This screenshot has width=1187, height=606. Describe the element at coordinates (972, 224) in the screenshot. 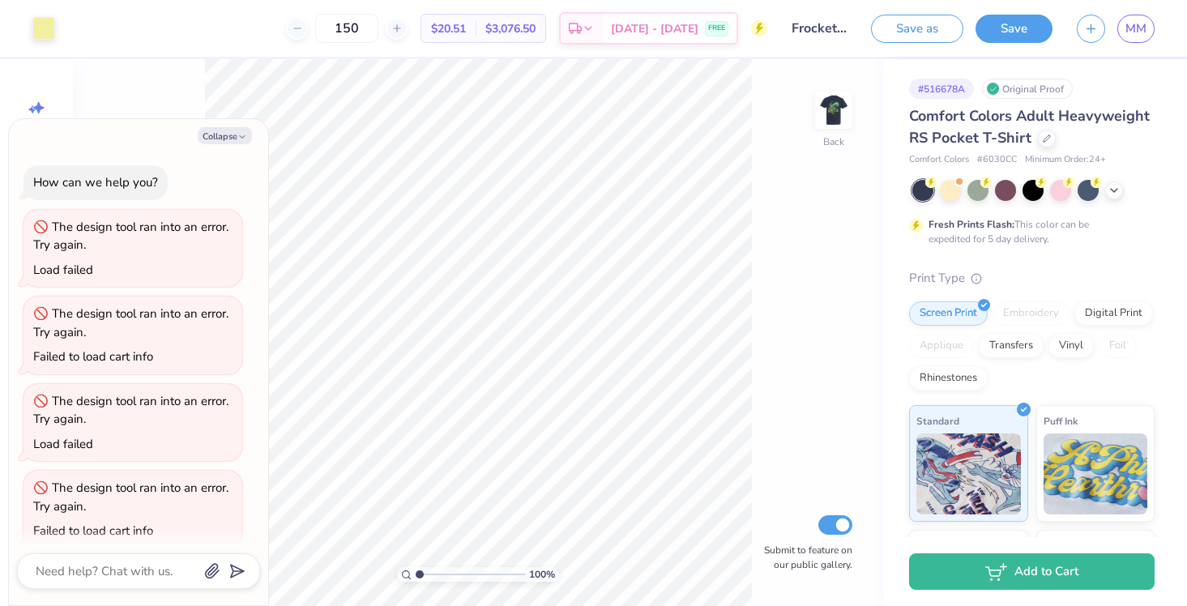

I see `strong: Fresh Prints Flash:` at that location.